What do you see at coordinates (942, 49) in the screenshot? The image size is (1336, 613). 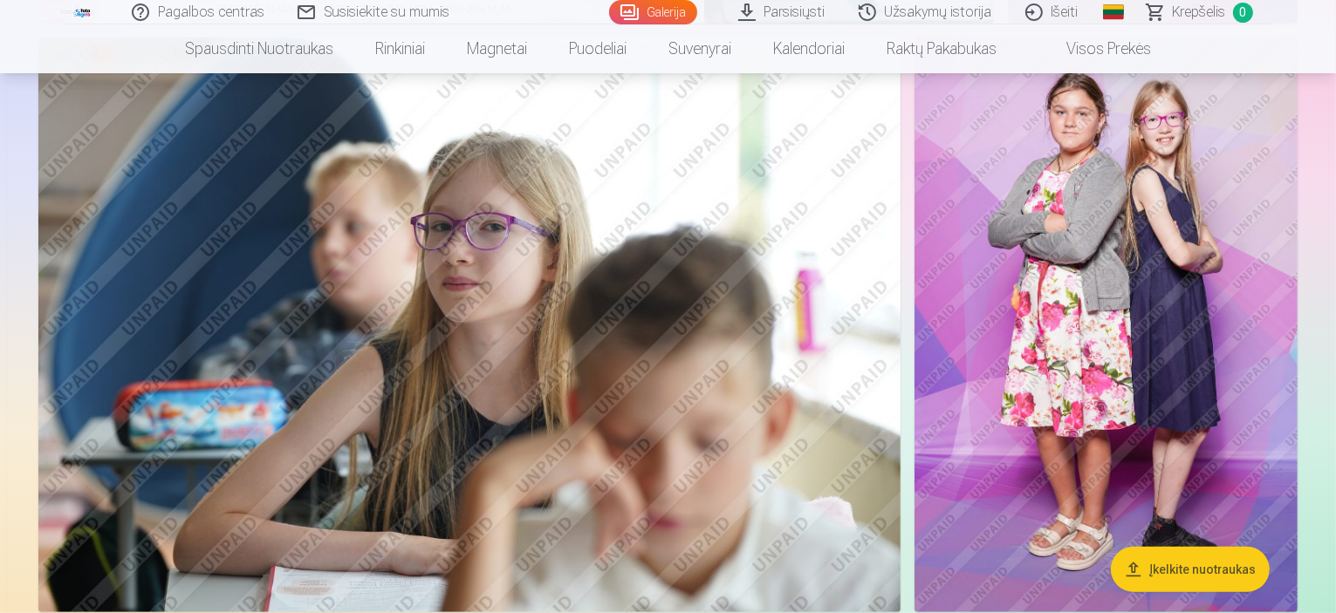 I see `a: Raktų pakabukas` at bounding box center [942, 49].